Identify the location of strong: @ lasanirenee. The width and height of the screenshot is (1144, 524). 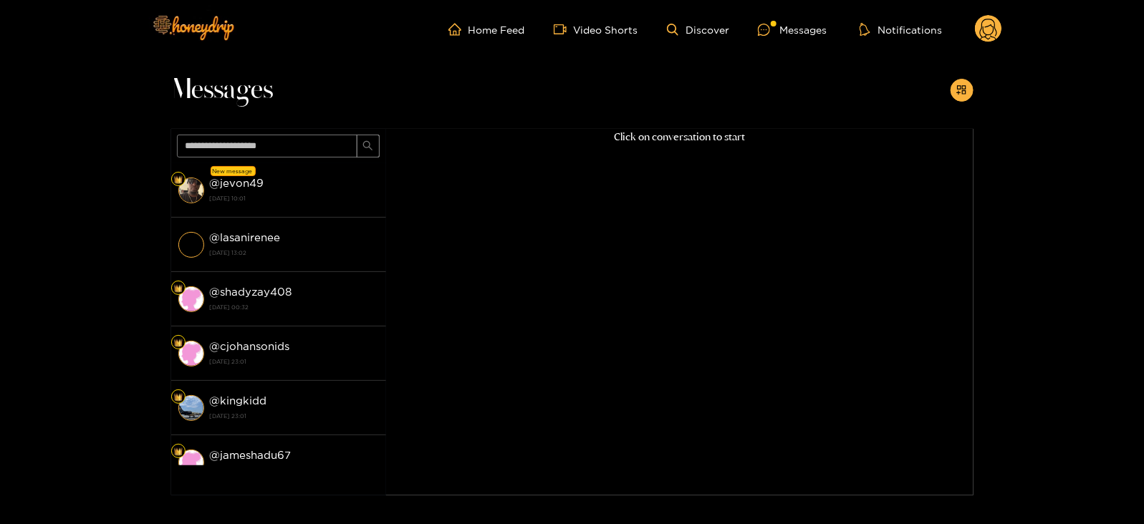
(245, 237).